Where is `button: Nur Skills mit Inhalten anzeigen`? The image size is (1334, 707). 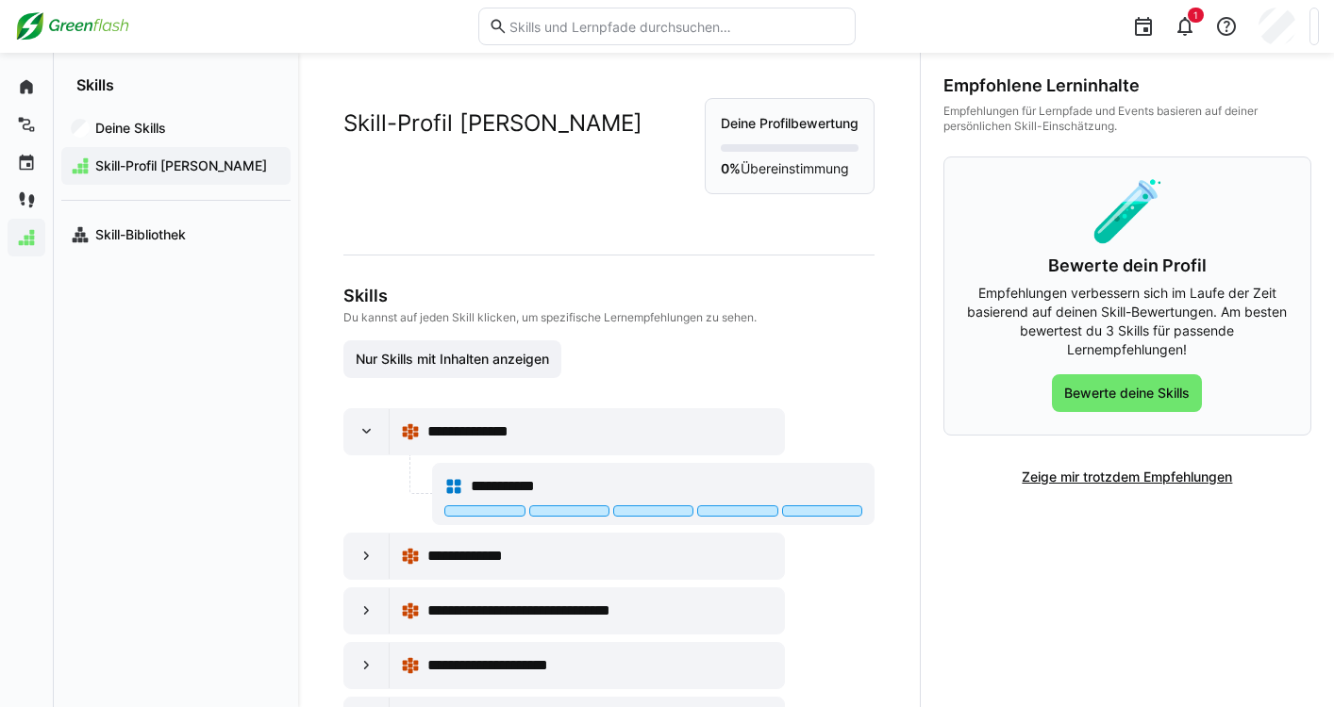
button: Nur Skills mit Inhalten anzeigen is located at coordinates (452, 359).